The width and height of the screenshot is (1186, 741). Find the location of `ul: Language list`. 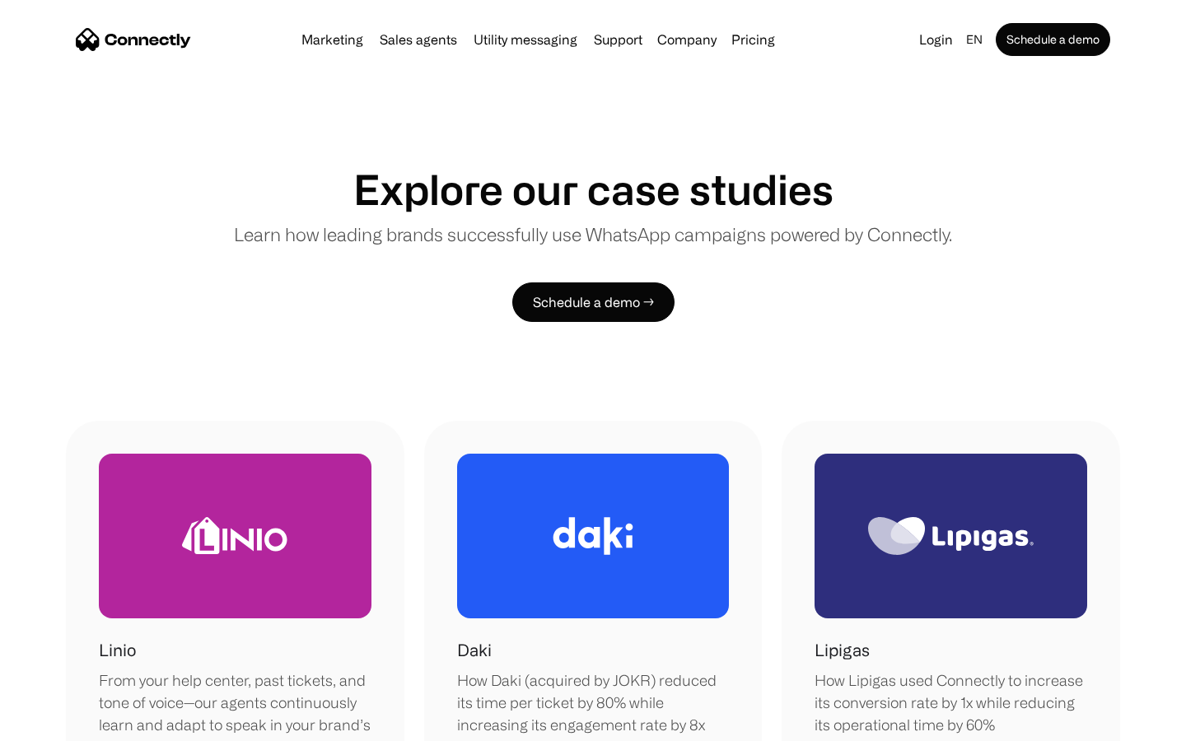

ul: Language list is located at coordinates (66, 724).